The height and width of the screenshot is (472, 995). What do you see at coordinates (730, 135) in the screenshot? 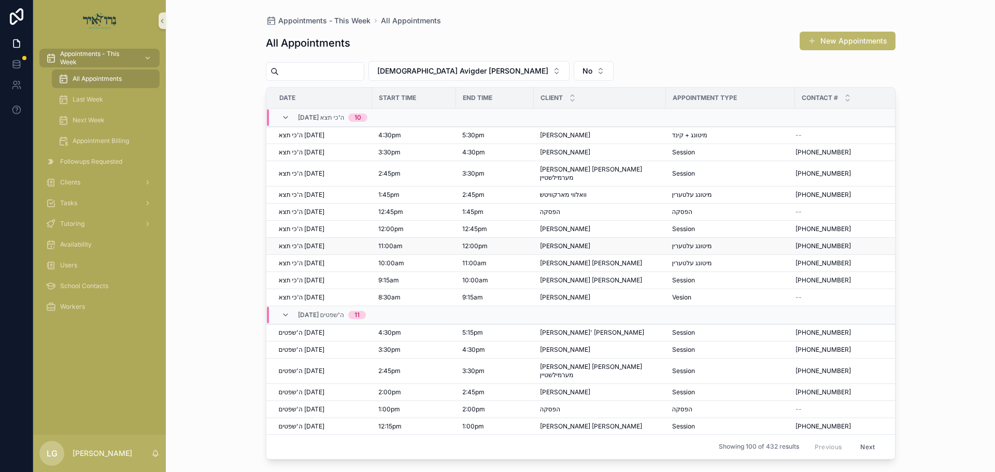
I see `a: מיטונג + קינד` at bounding box center [730, 135].